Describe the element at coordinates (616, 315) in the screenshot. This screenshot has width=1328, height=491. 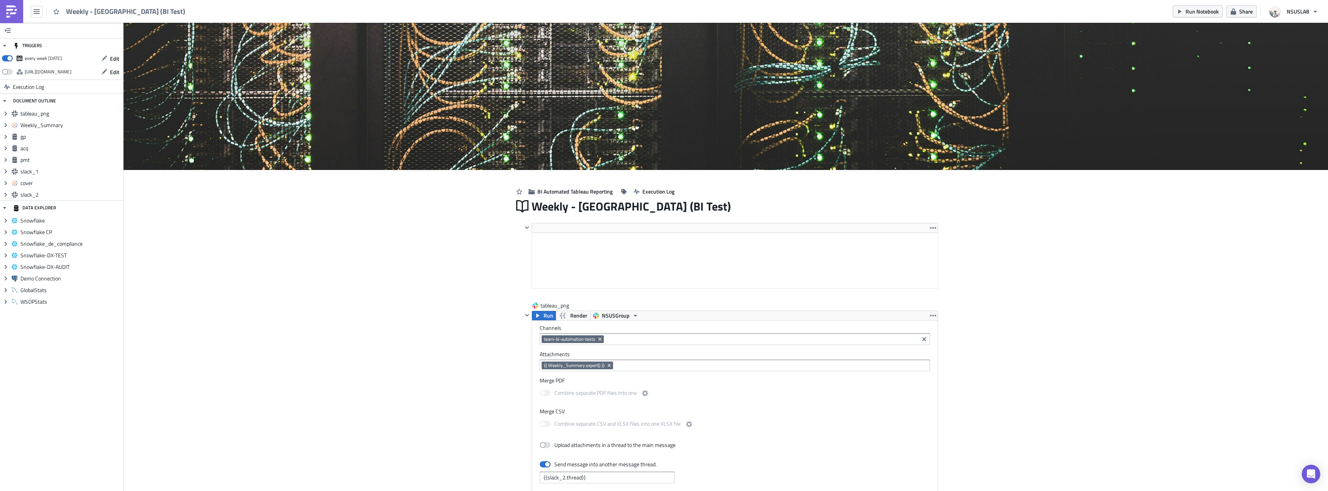
I see `button: NSUSGroup` at that location.